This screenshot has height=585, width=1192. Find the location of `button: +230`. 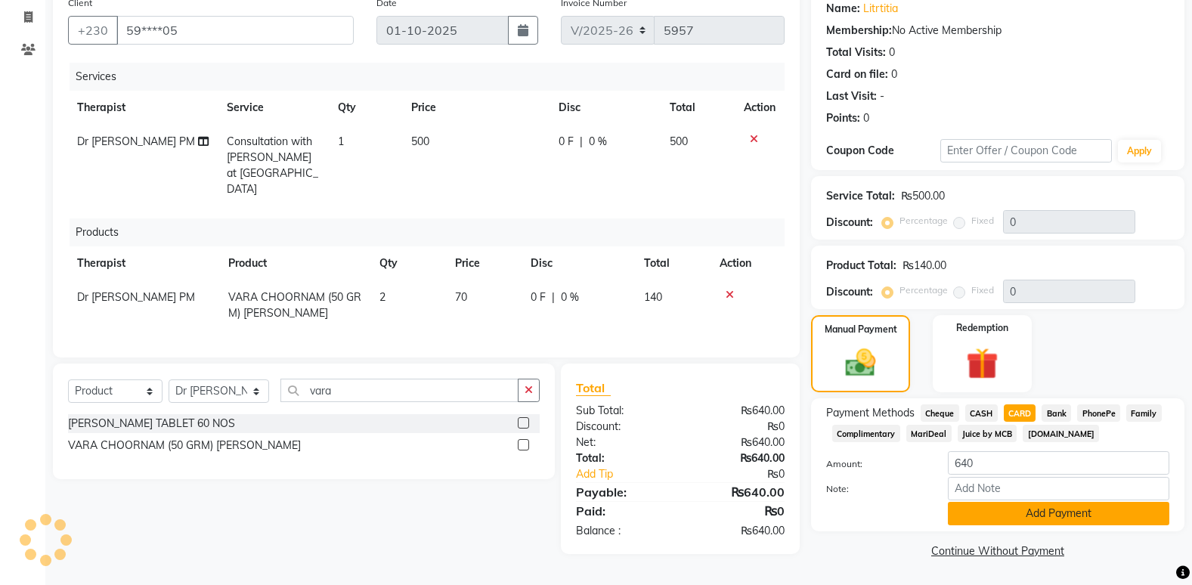

button: +230 is located at coordinates (93, 30).